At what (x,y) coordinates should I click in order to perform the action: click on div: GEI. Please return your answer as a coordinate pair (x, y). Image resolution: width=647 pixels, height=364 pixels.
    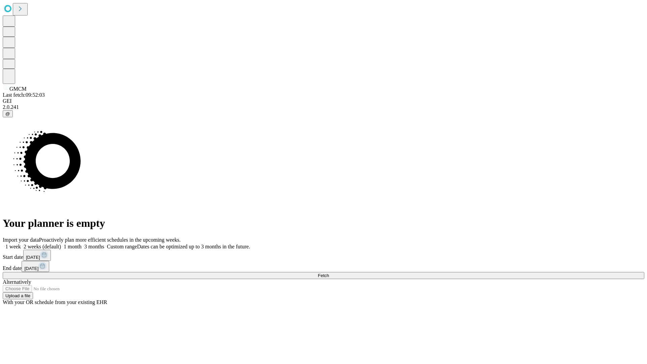
    Looking at the image, I should click on (324, 101).